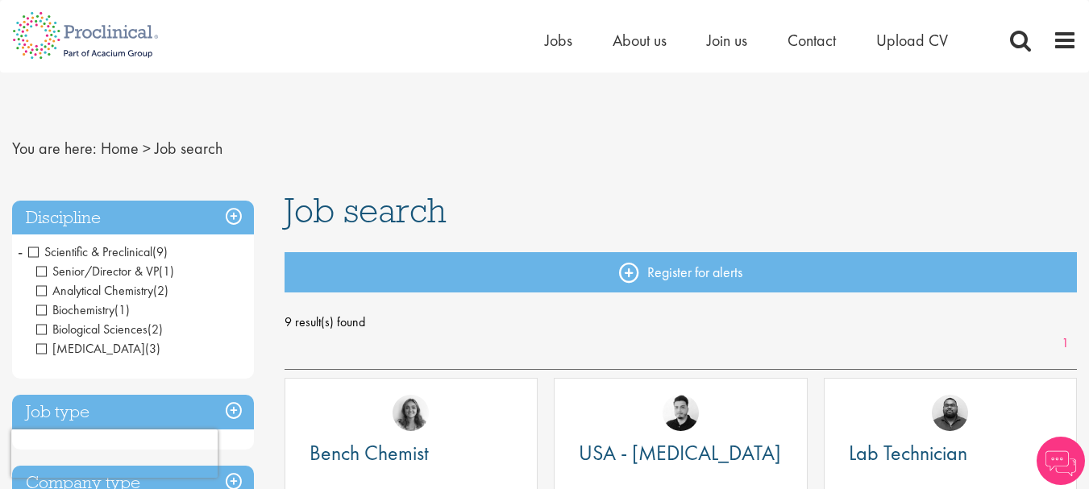  I want to click on a: Anderson Maldonado, so click(681, 413).